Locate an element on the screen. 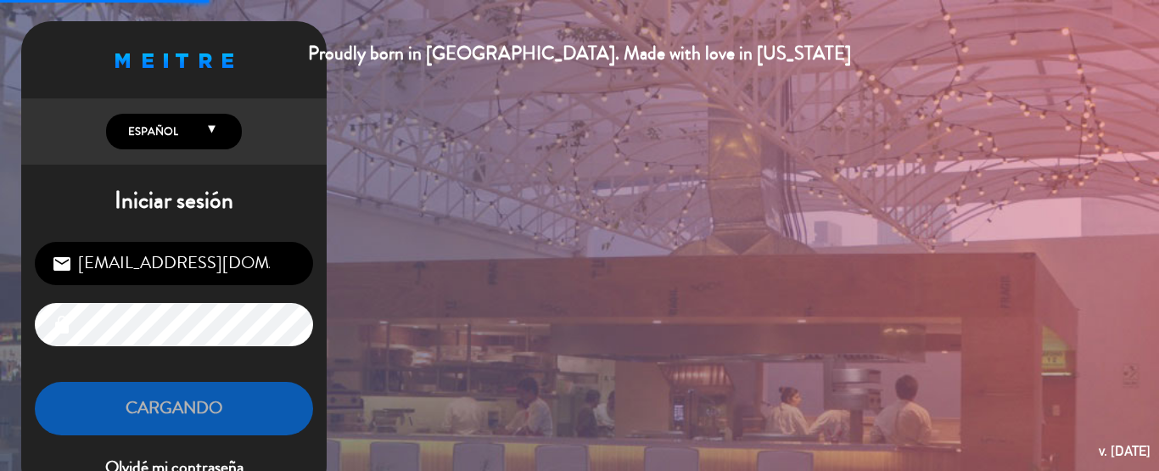 The height and width of the screenshot is (471, 1159). span: Español is located at coordinates (151, 131).